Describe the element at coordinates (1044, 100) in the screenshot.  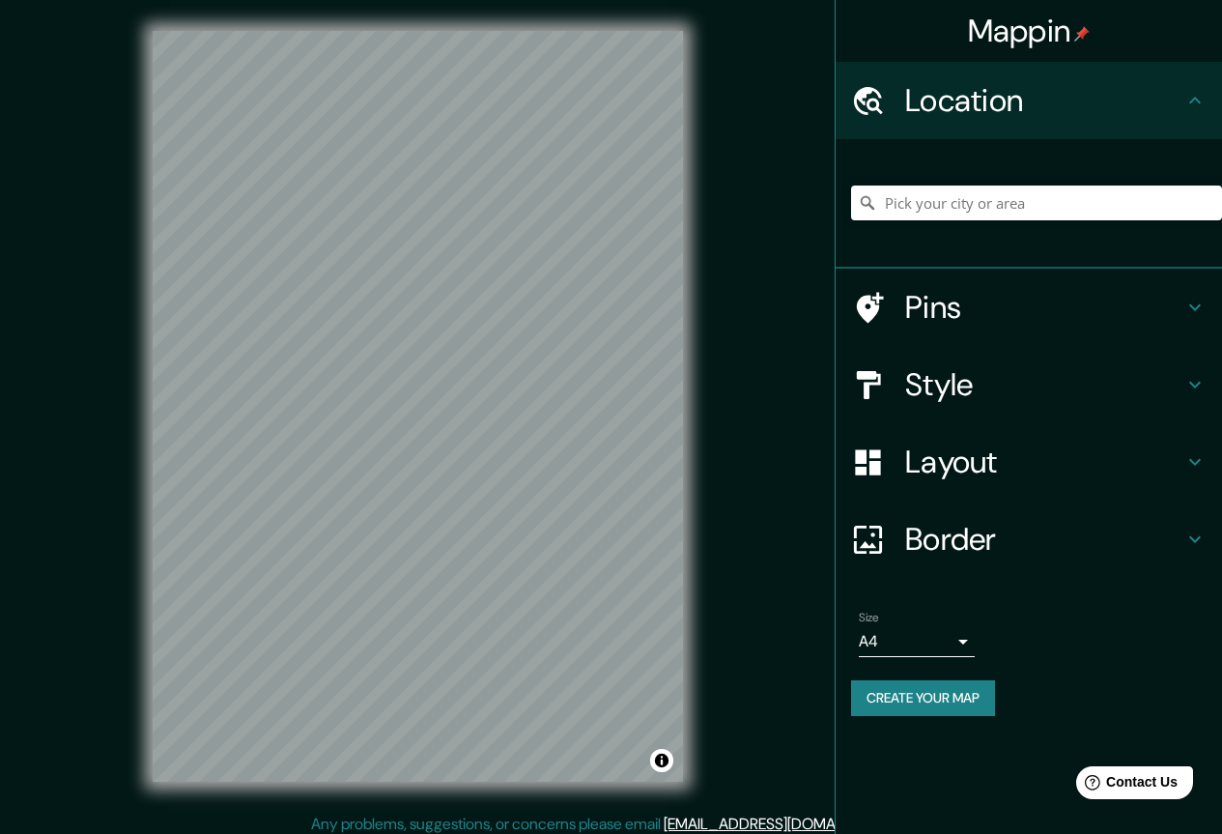
I see `h4: Location` at that location.